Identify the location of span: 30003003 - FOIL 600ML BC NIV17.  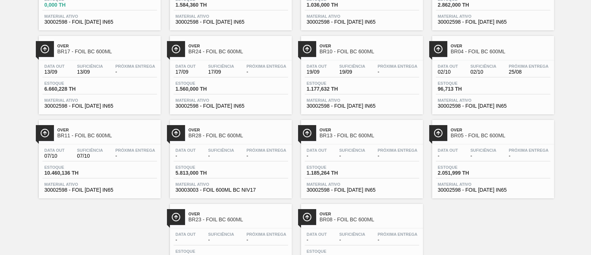
(231, 190).